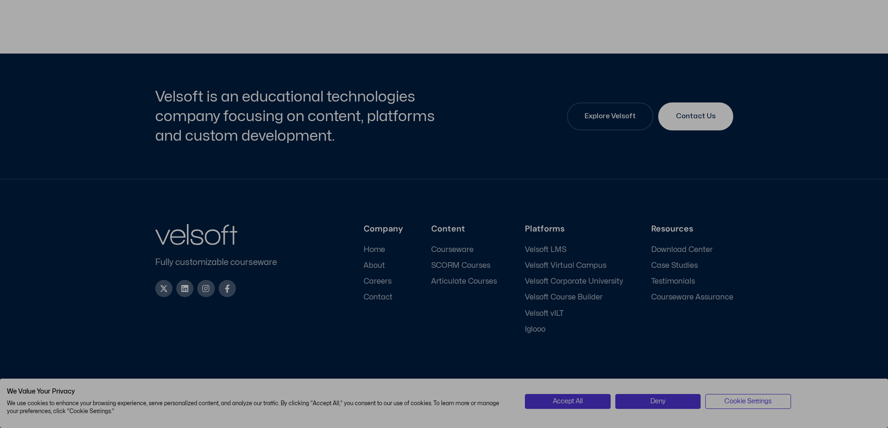 The image size is (888, 428). I want to click on a: Home, so click(383, 250).